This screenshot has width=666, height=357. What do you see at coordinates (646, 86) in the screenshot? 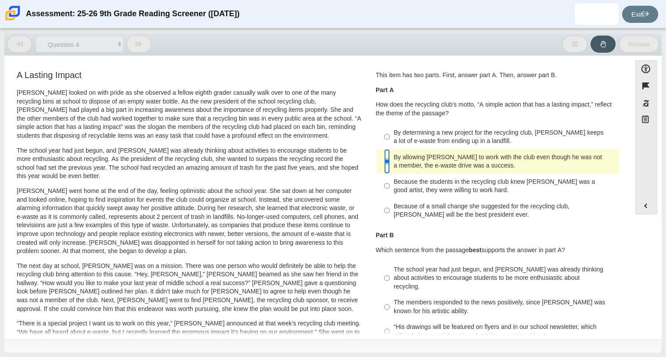
I see `button: Flag item` at bounding box center [646, 86].